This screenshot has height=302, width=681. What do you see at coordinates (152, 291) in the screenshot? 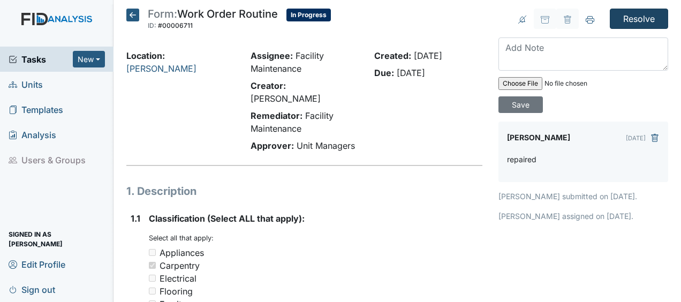
I see `input: Flooring` at bounding box center [152, 291].